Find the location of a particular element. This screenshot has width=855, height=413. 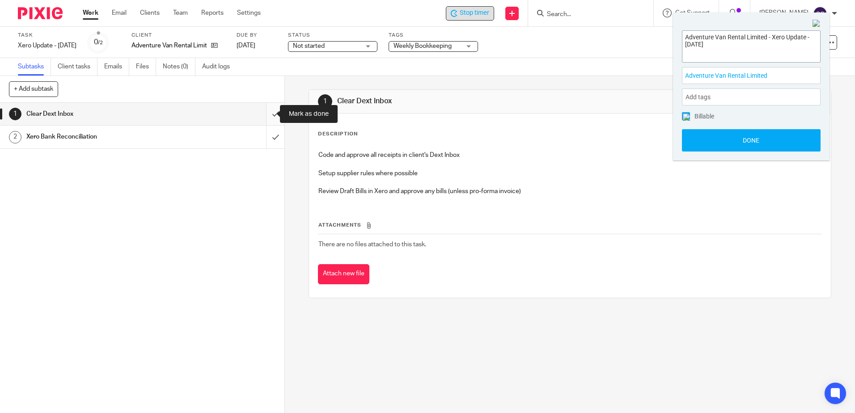

button: Attach new file is located at coordinates (343, 274).